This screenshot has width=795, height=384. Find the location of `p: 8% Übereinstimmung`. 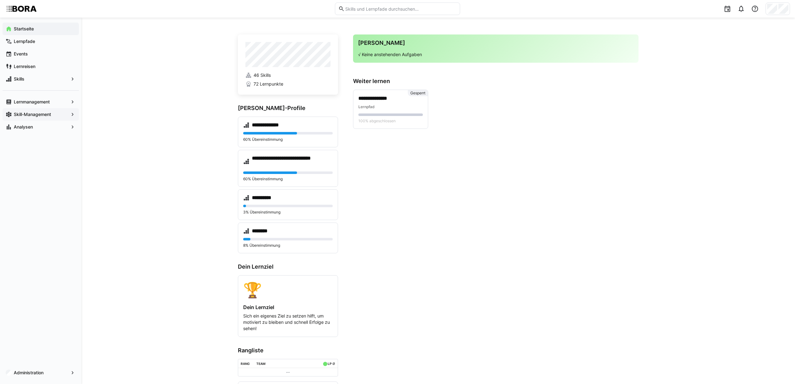

p: 8% Übereinstimmung is located at coordinates (288, 245).